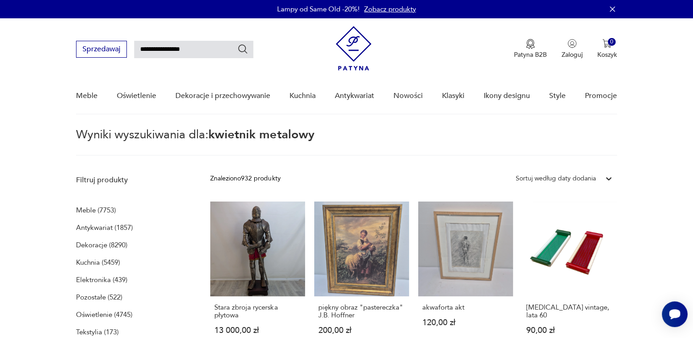 The image size is (693, 338). What do you see at coordinates (390, 9) in the screenshot?
I see `a: Zobacz produkty` at bounding box center [390, 9].